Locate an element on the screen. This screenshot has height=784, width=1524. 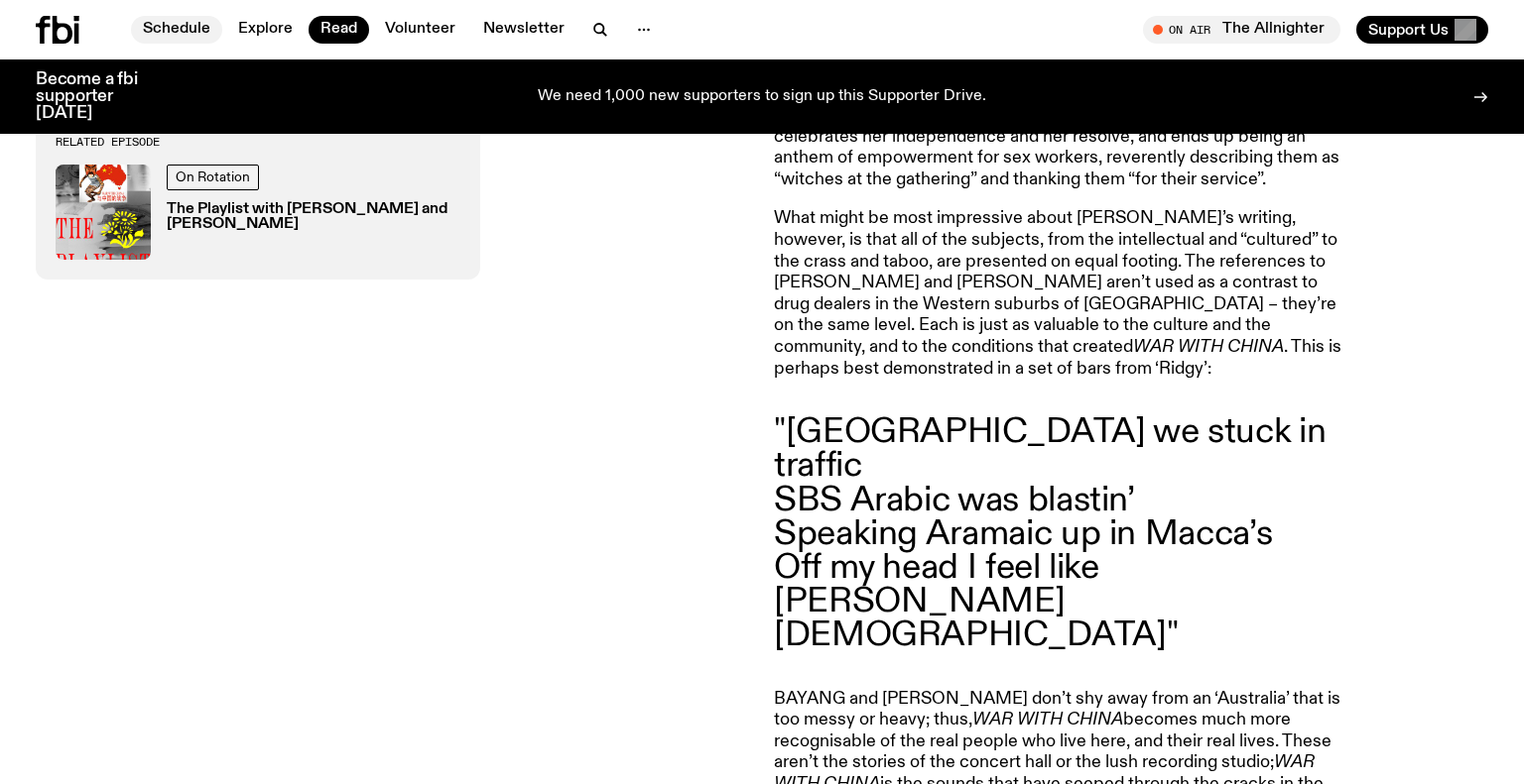
span: Support Us is located at coordinates (1408, 30).